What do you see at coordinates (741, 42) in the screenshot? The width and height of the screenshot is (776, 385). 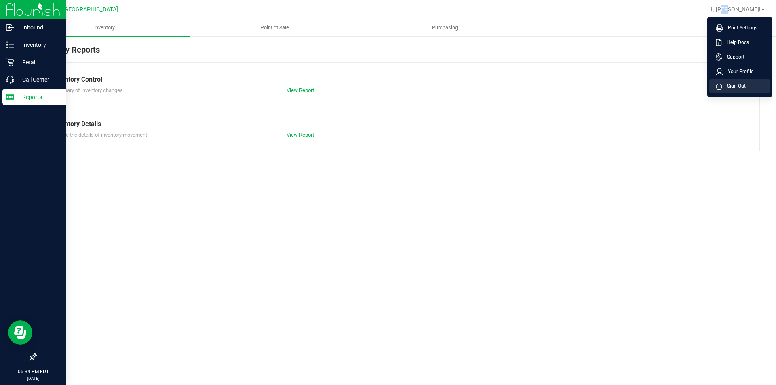 I see `a: Help Docs` at bounding box center [741, 42].